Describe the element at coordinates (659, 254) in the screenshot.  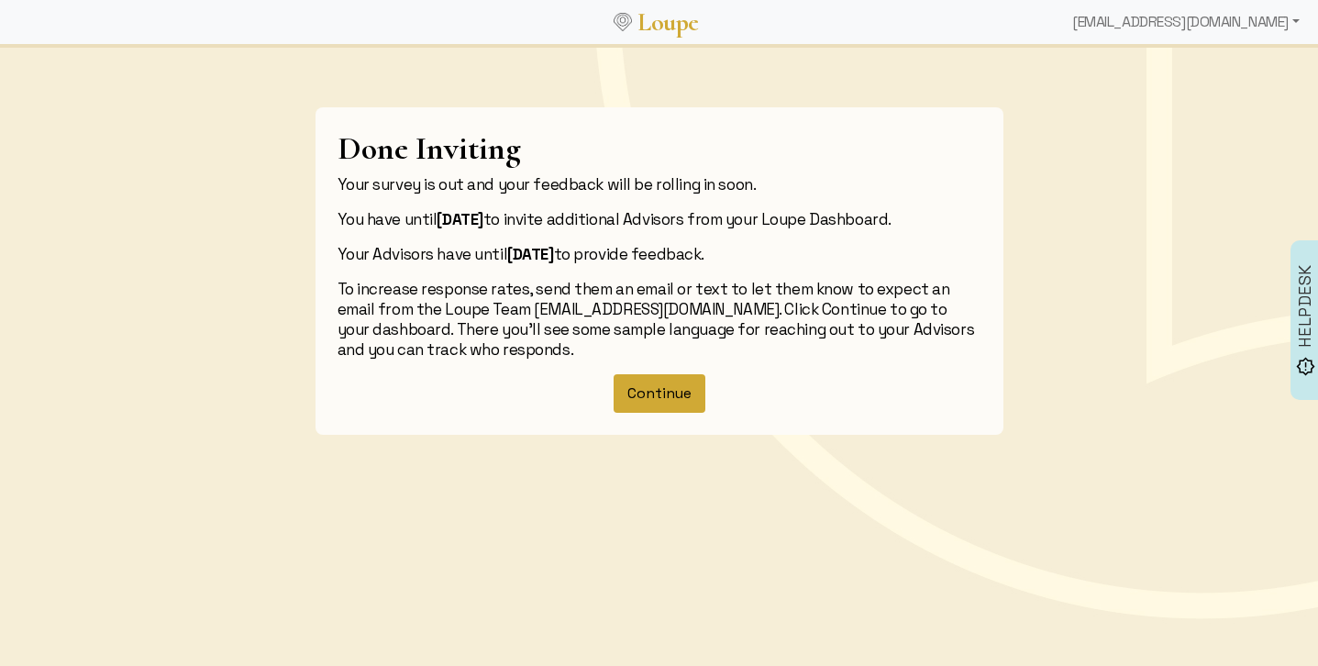
I see `p: Your Advisors have until to provide feedback.` at that location.